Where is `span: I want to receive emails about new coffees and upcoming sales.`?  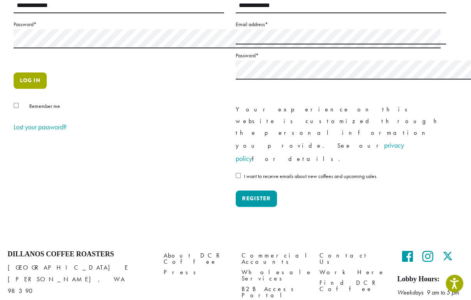
span: I want to receive emails about new coffees and upcoming sales. is located at coordinates (310, 176).